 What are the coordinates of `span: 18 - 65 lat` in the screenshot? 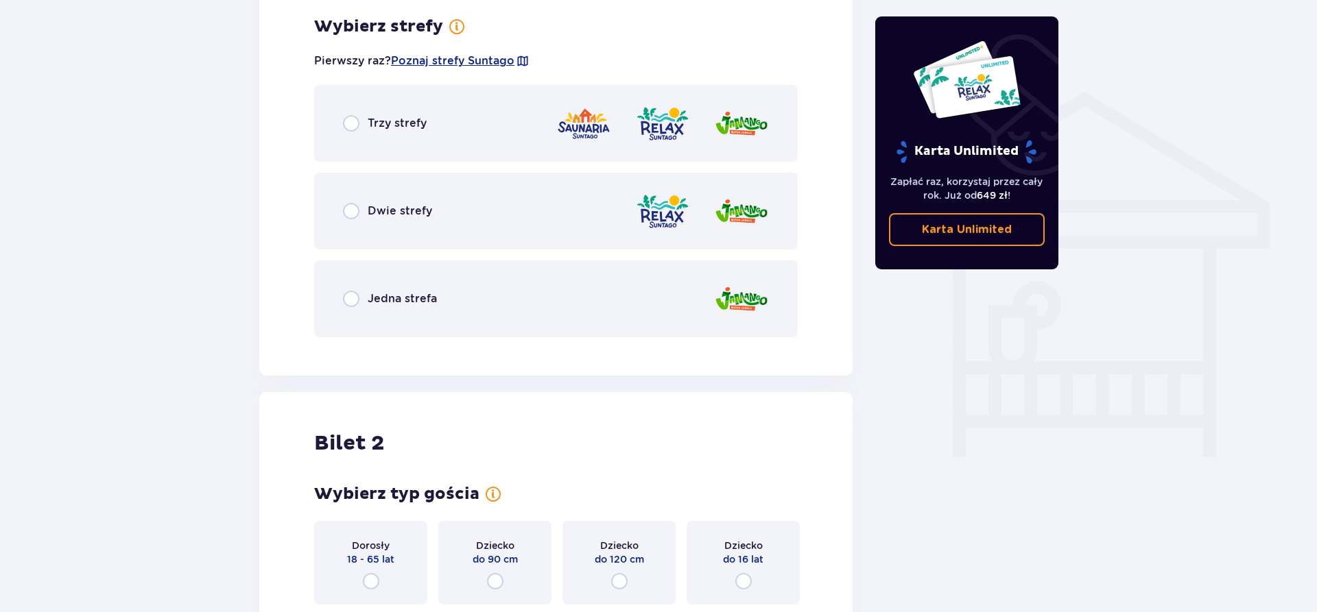 It's located at (370, 560).